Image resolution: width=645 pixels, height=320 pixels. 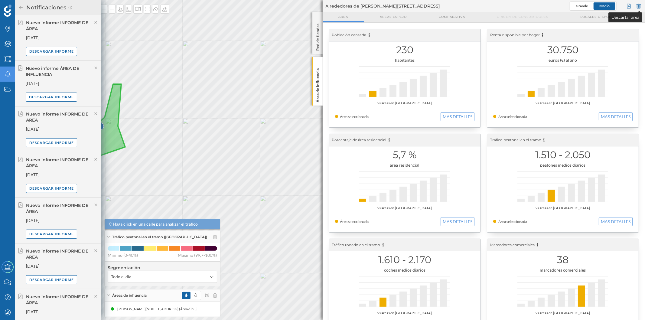 What do you see at coordinates (582, 6) in the screenshot?
I see `span: Grande` at bounding box center [582, 6].